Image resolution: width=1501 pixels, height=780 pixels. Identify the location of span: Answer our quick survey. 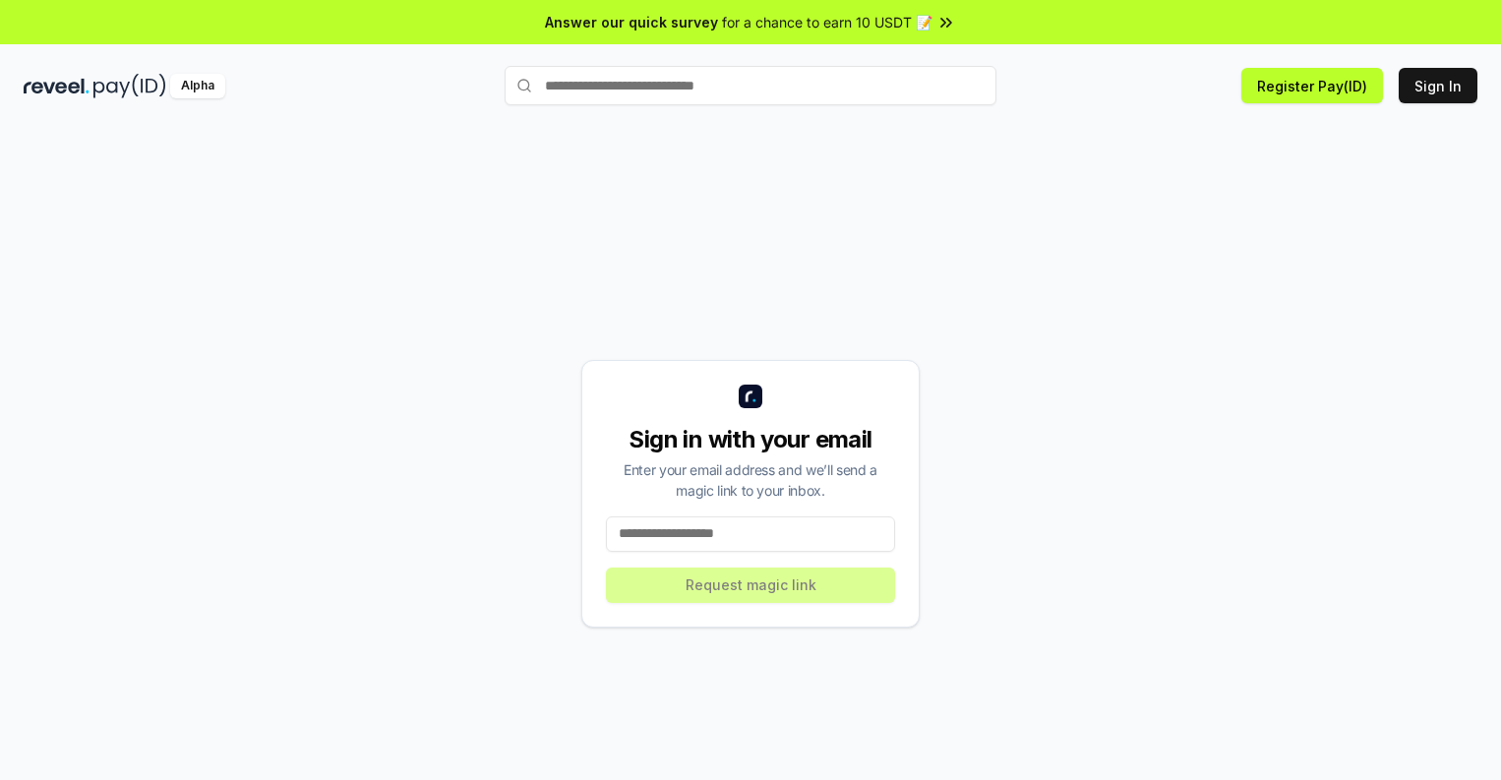
(632, 22).